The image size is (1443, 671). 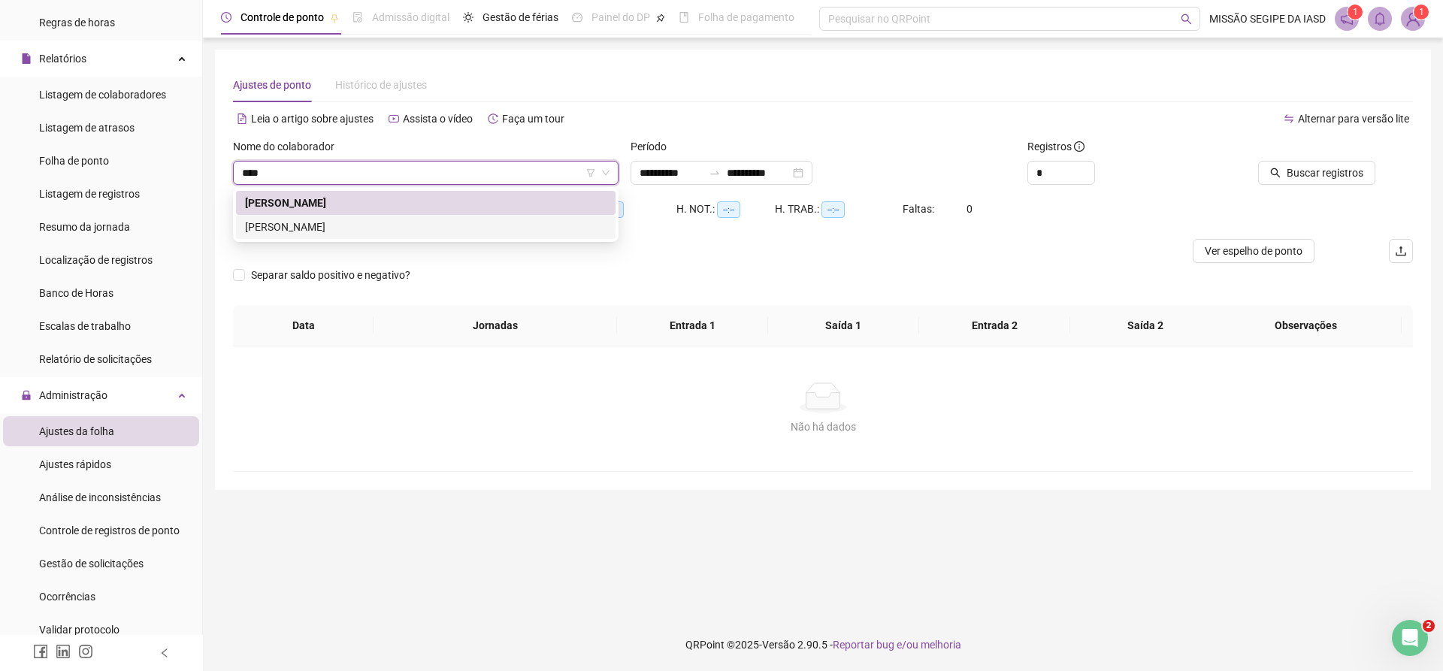 What do you see at coordinates (89, 194) in the screenshot?
I see `span: Listagem de registros` at bounding box center [89, 194].